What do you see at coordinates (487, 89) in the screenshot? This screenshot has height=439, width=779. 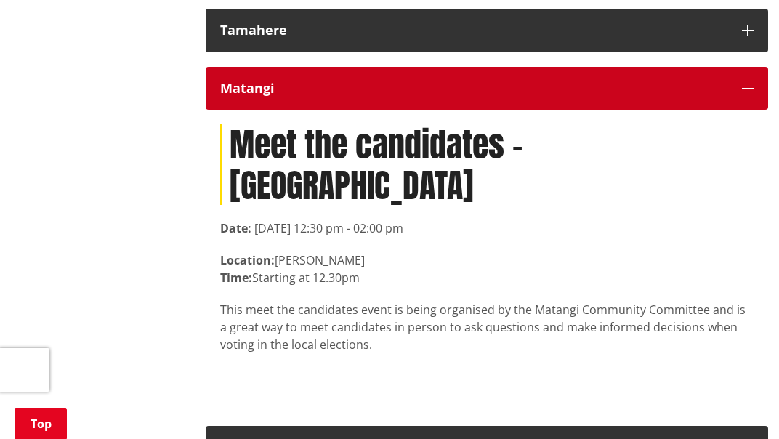 I see `button: Matangi` at bounding box center [487, 89].